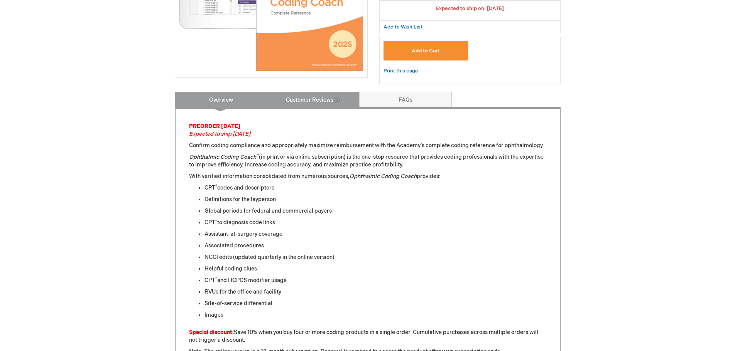 The height and width of the screenshot is (351, 735). I want to click on p: With verified information consolidated from numerous sources, provides:, so click(368, 177).